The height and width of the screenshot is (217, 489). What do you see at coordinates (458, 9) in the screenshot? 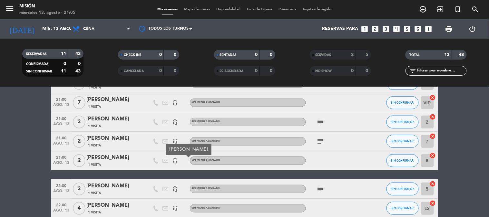
I see `i: turned_in_not` at bounding box center [458, 9].